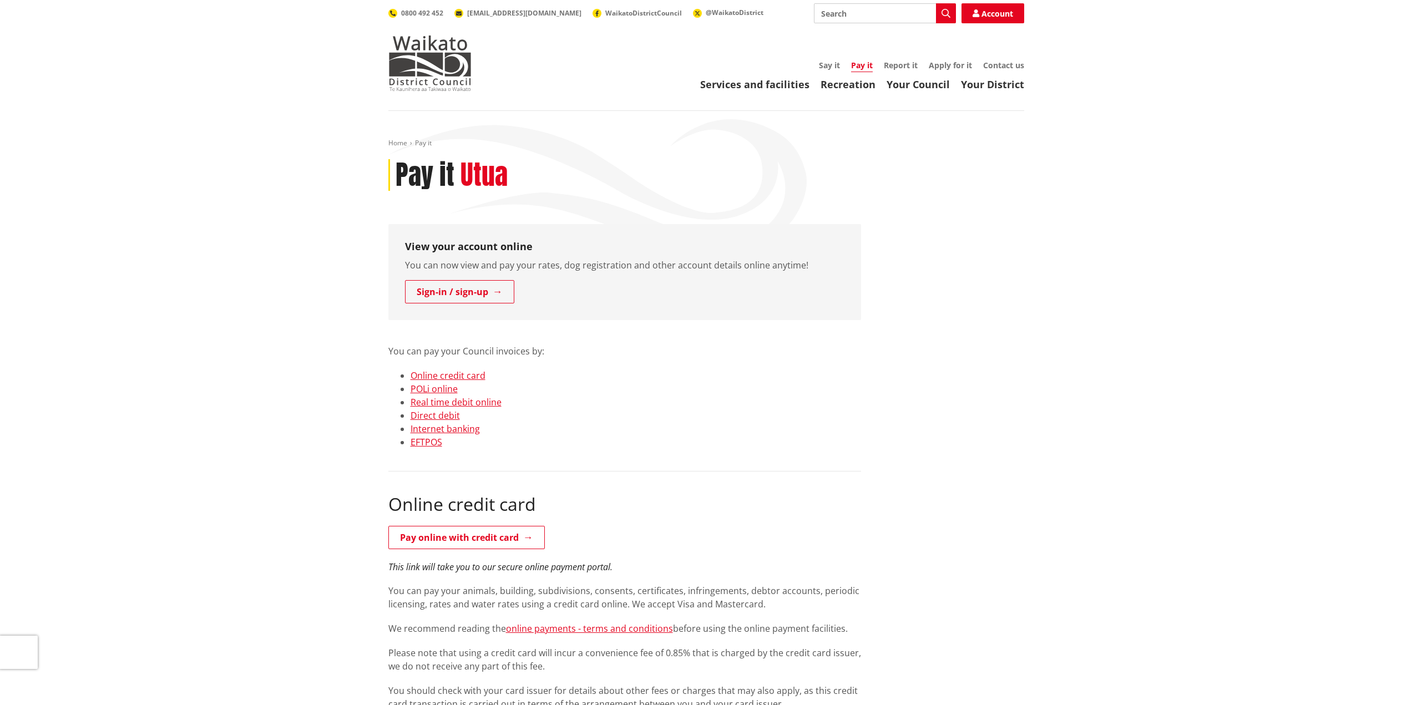  What do you see at coordinates (398, 143) in the screenshot?
I see `a: Home` at bounding box center [398, 143].